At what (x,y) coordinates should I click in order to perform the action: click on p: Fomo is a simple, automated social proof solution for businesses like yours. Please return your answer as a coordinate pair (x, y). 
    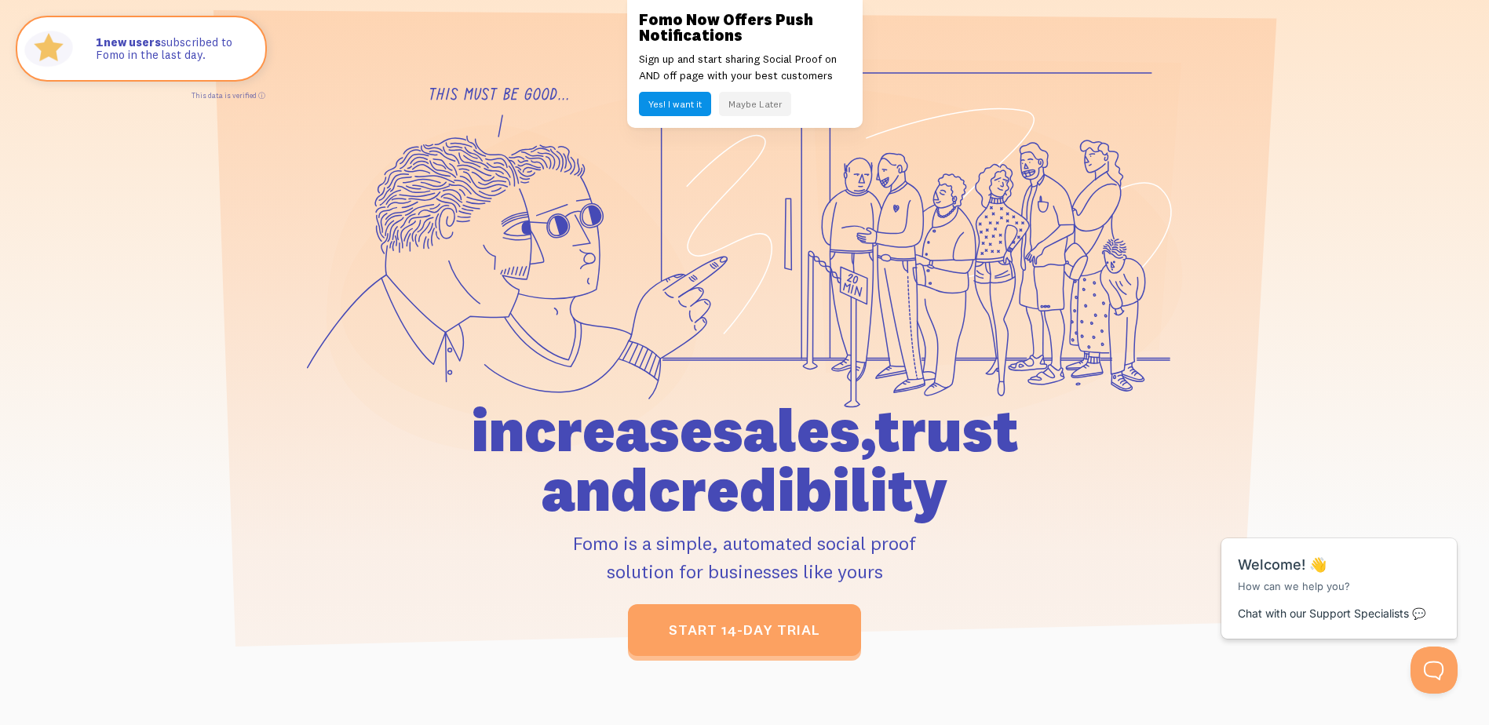
    Looking at the image, I should click on (745, 557).